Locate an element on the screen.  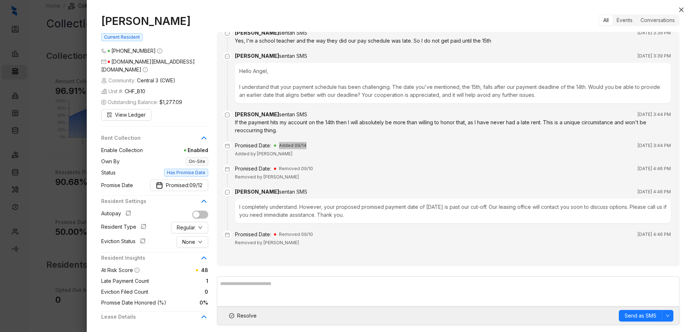
span: On-Site is located at coordinates (197, 161).